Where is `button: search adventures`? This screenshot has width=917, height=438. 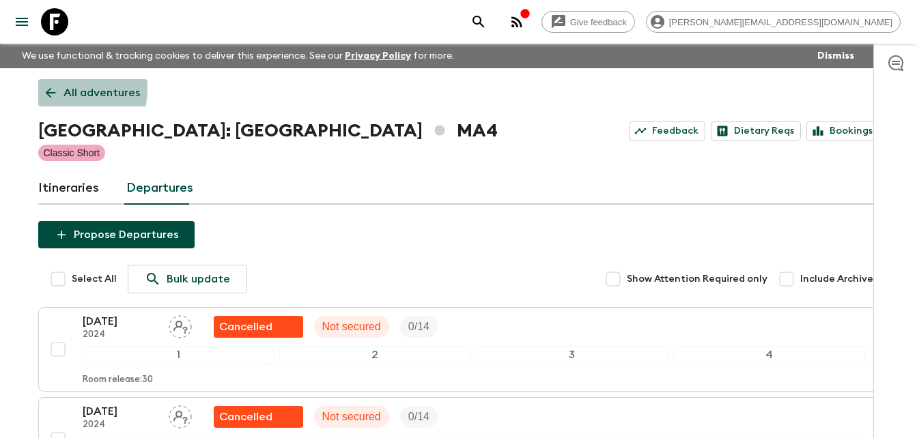
button: search adventures is located at coordinates (478, 22).